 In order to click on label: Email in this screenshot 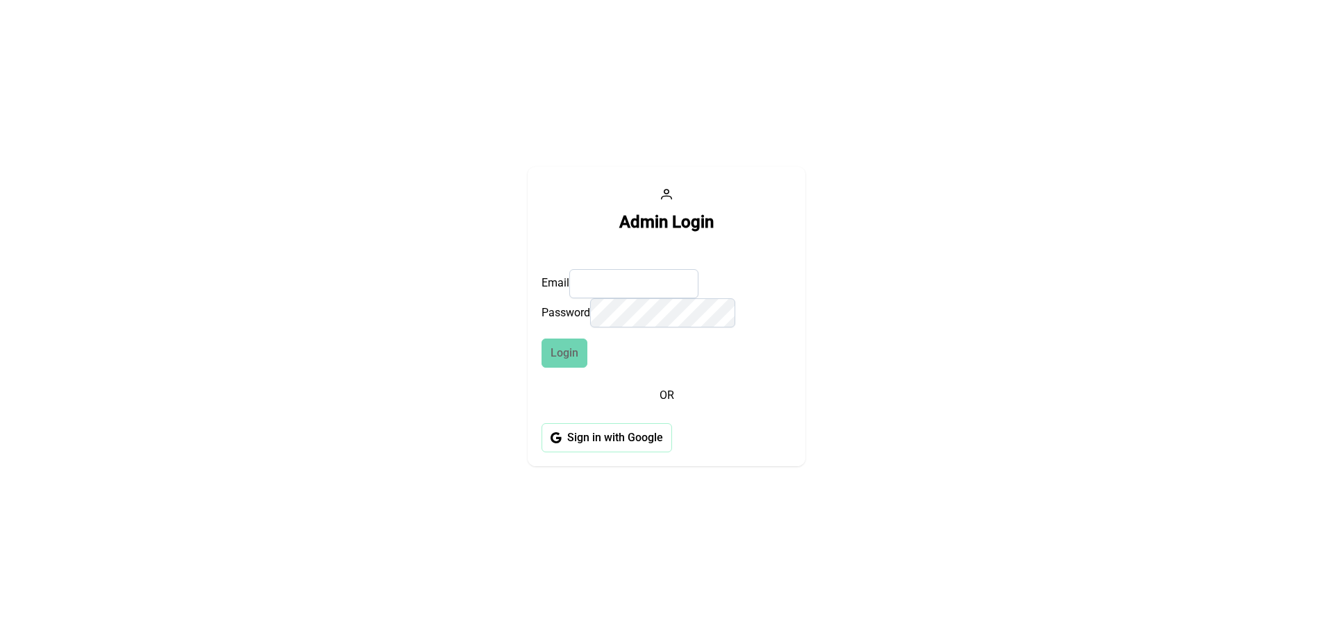, I will do `click(555, 283)`.